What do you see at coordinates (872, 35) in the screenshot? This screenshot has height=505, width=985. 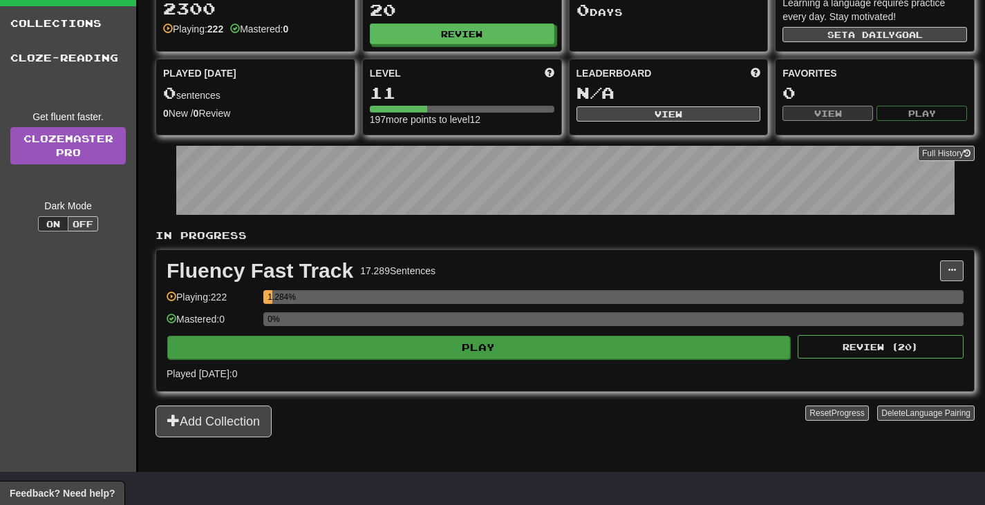 I see `span: a daily` at bounding box center [872, 35].